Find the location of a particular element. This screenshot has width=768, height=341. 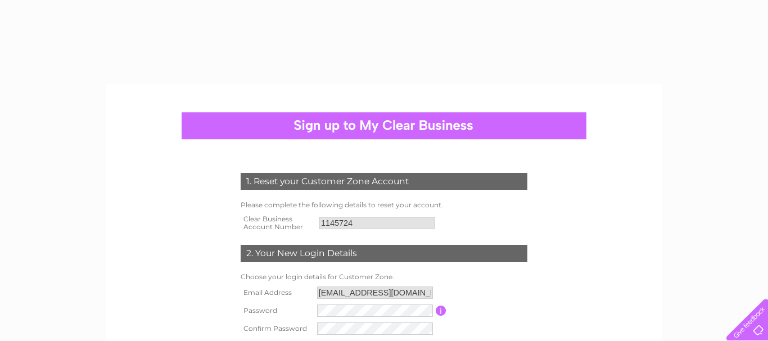

th: Email Address is located at coordinates (276, 293).